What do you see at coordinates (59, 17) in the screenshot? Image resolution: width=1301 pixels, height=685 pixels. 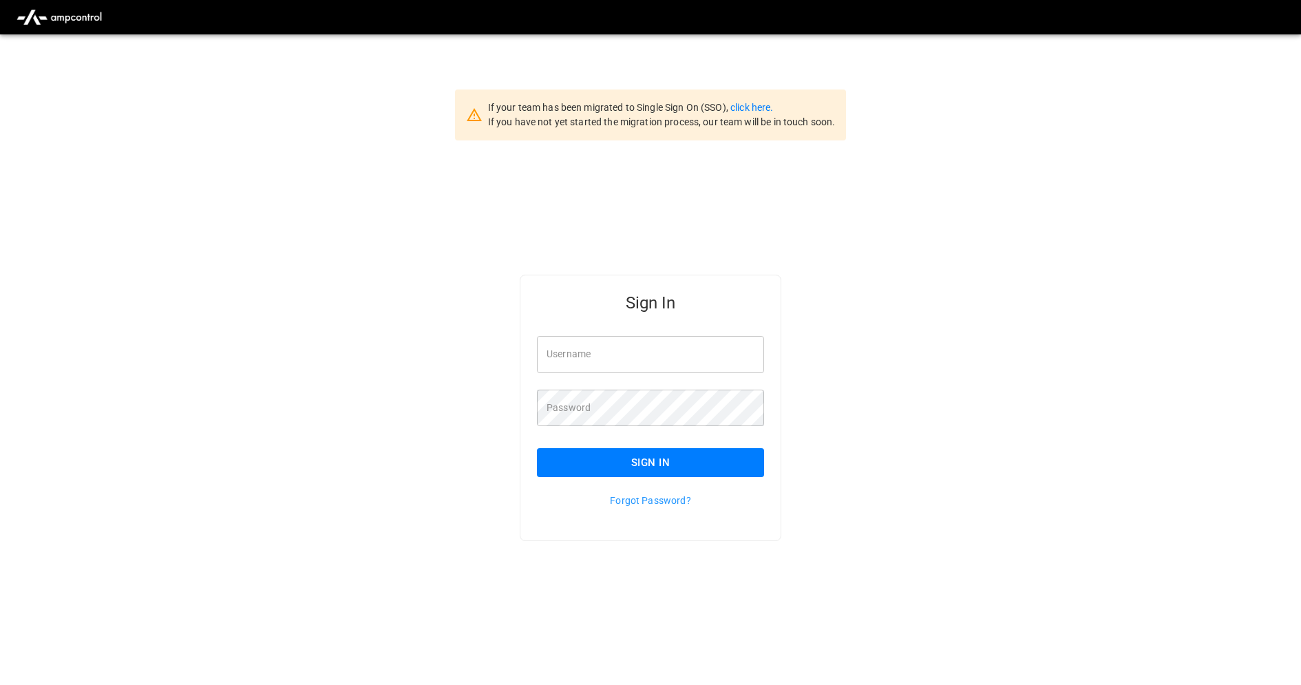 I see `img: ampcontrol.io logo` at bounding box center [59, 17].